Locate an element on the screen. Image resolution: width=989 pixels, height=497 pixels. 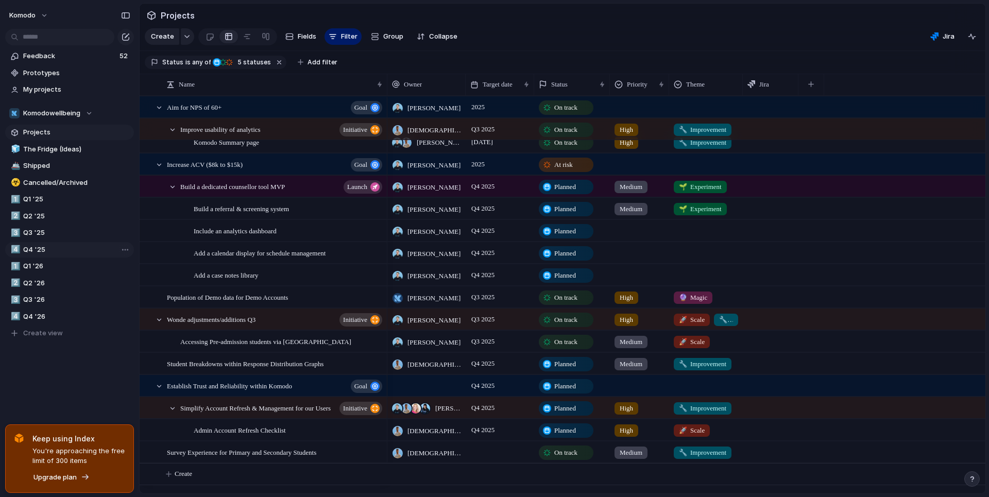
span: 5 is located at coordinates (239, 62).